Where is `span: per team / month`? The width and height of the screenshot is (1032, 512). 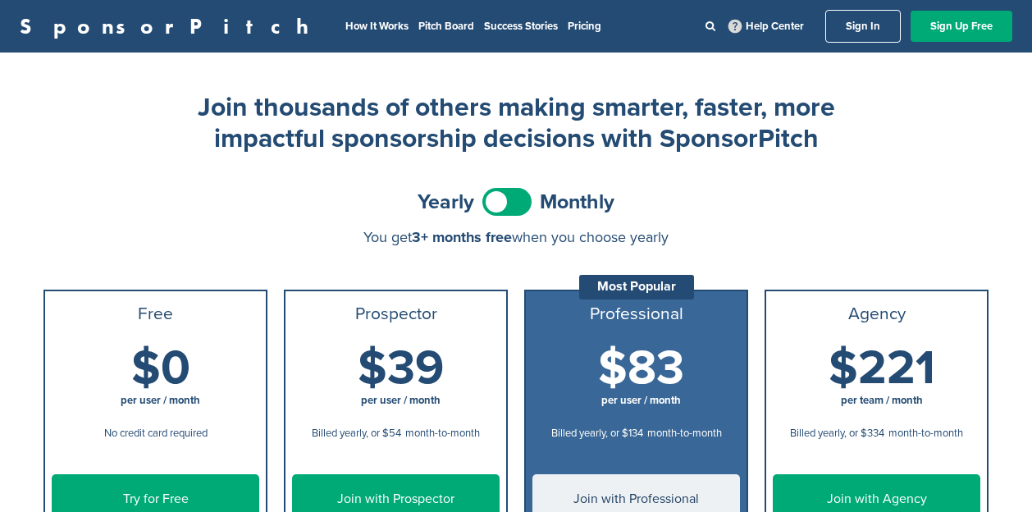 span: per team / month is located at coordinates (882, 400).